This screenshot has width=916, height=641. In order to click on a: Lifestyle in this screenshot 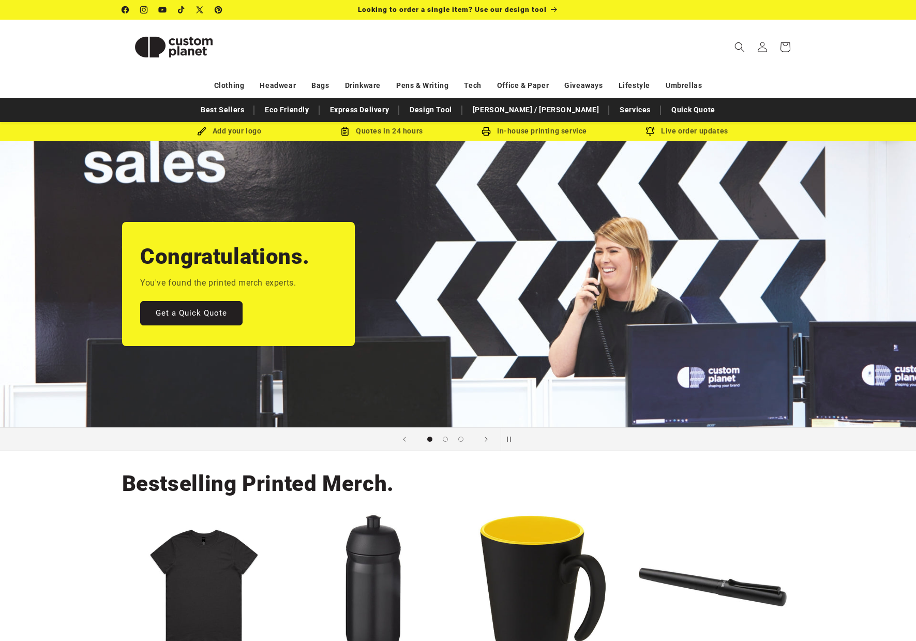, I will do `click(634, 85)`.